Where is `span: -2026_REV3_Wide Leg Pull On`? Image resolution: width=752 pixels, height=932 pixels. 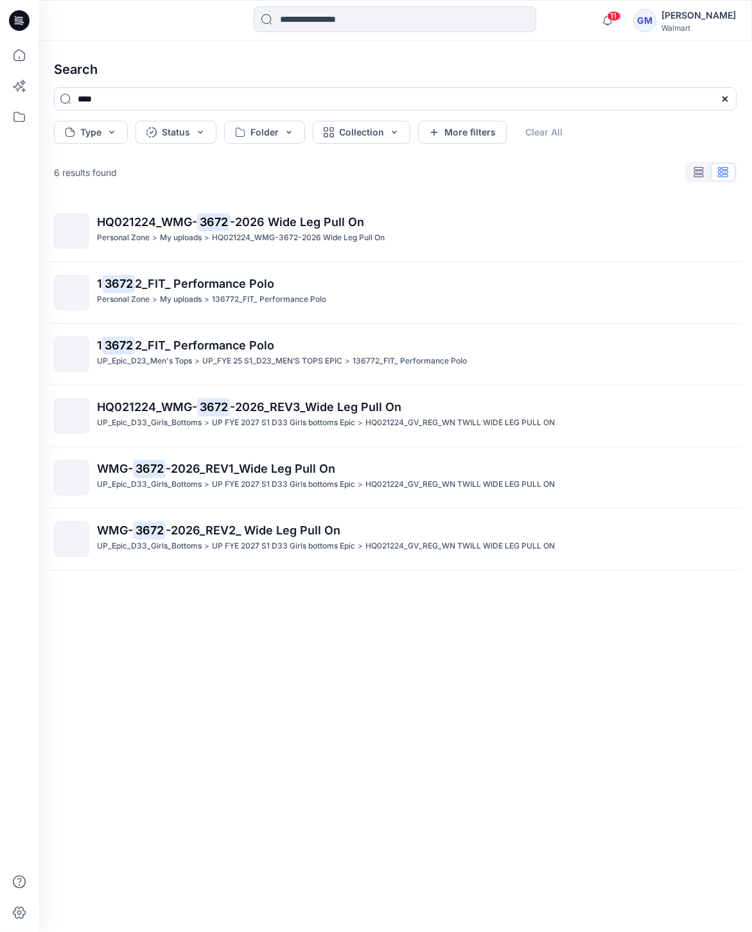
span: -2026_REV3_Wide Leg Pull On is located at coordinates (315, 407).